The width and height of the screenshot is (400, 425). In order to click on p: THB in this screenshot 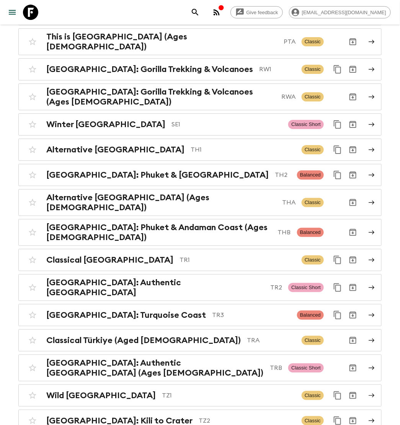, I will do `click(284, 232)`.